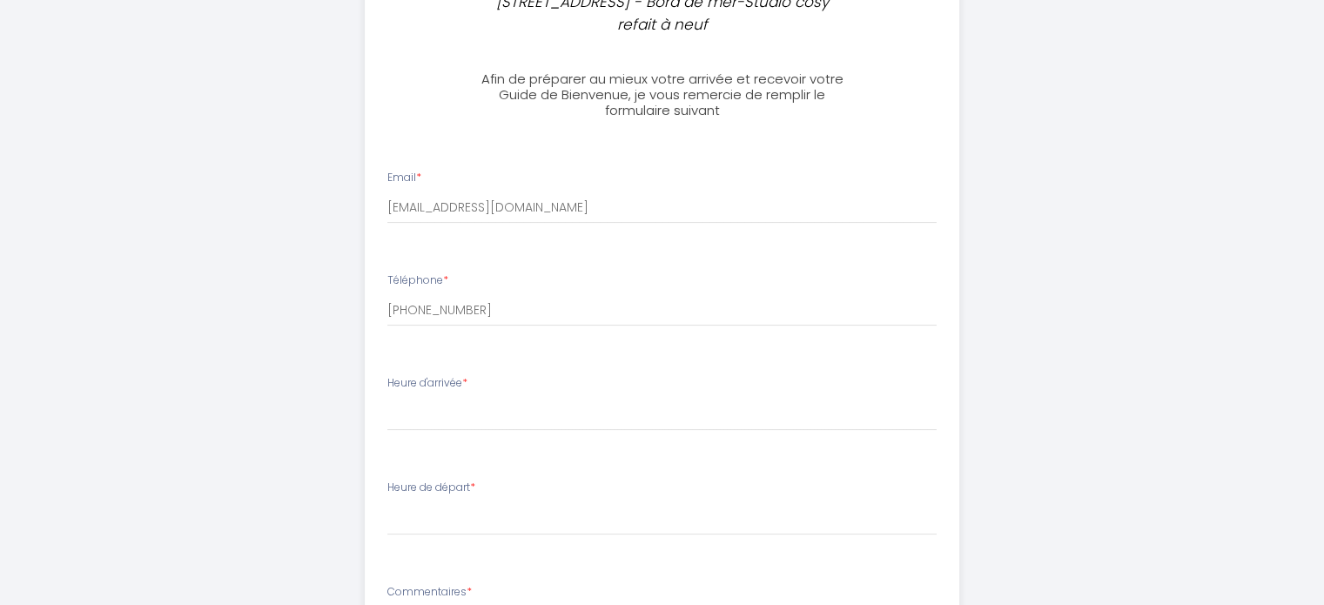 This screenshot has width=1324, height=605. Describe the element at coordinates (662, 95) in the screenshot. I see `h3: Afin de préparer au mieux votre arrivée et recevoir votre Guide de Bienvenue, je vous remercie de...` at that location.